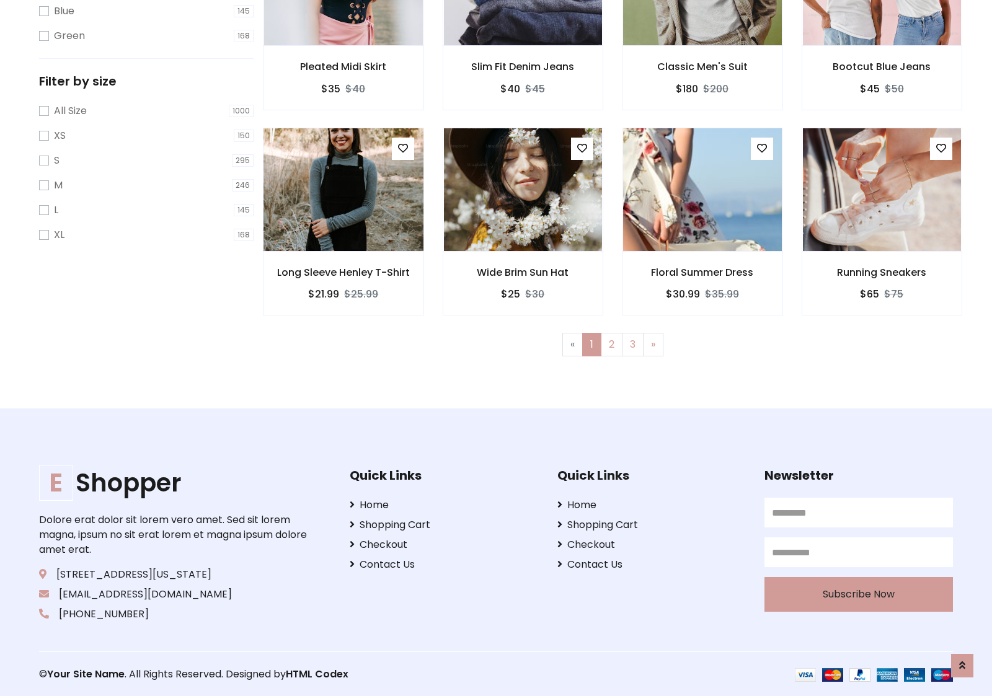 This screenshot has width=992, height=696. What do you see at coordinates (882, 66) in the screenshot?
I see `h6: Bootcut Blue Jeans` at bounding box center [882, 66].